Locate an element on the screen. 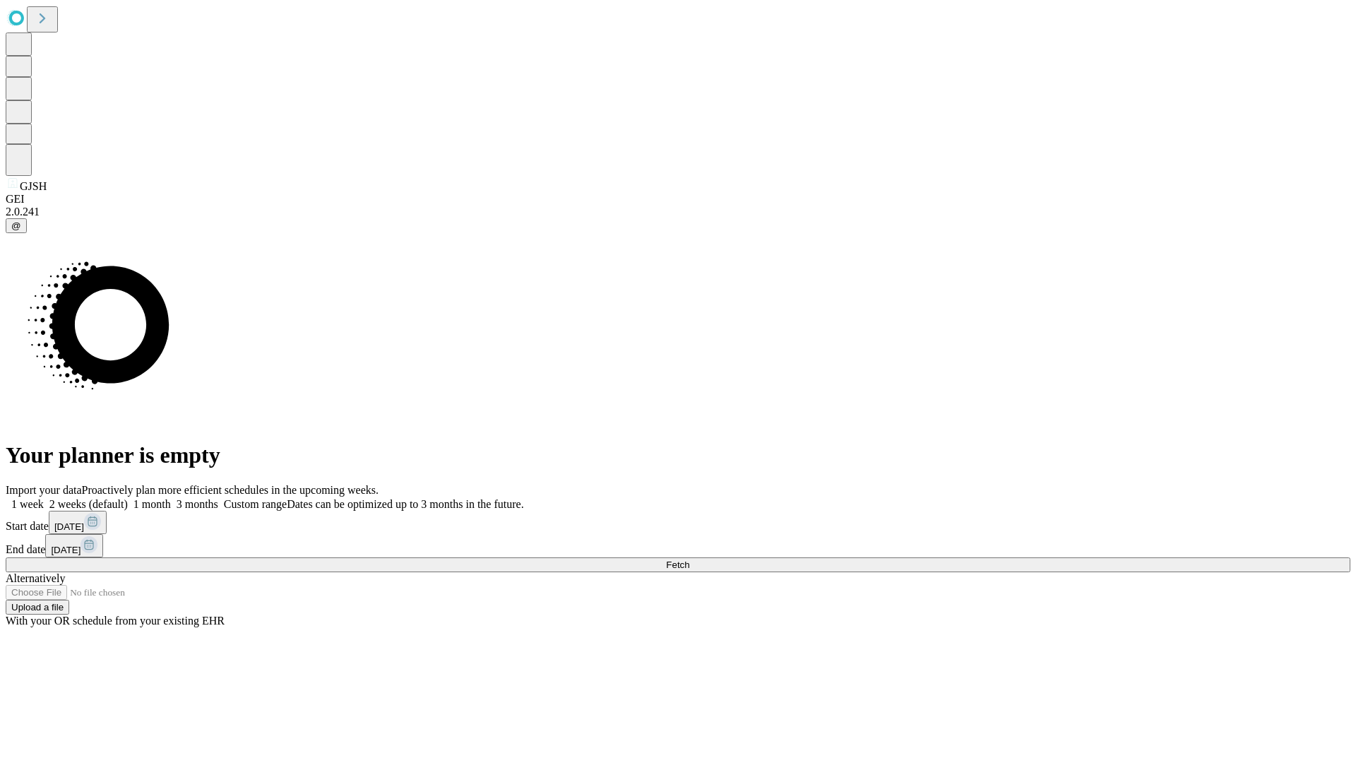 The height and width of the screenshot is (763, 1356). div: GEI is located at coordinates (678, 199).